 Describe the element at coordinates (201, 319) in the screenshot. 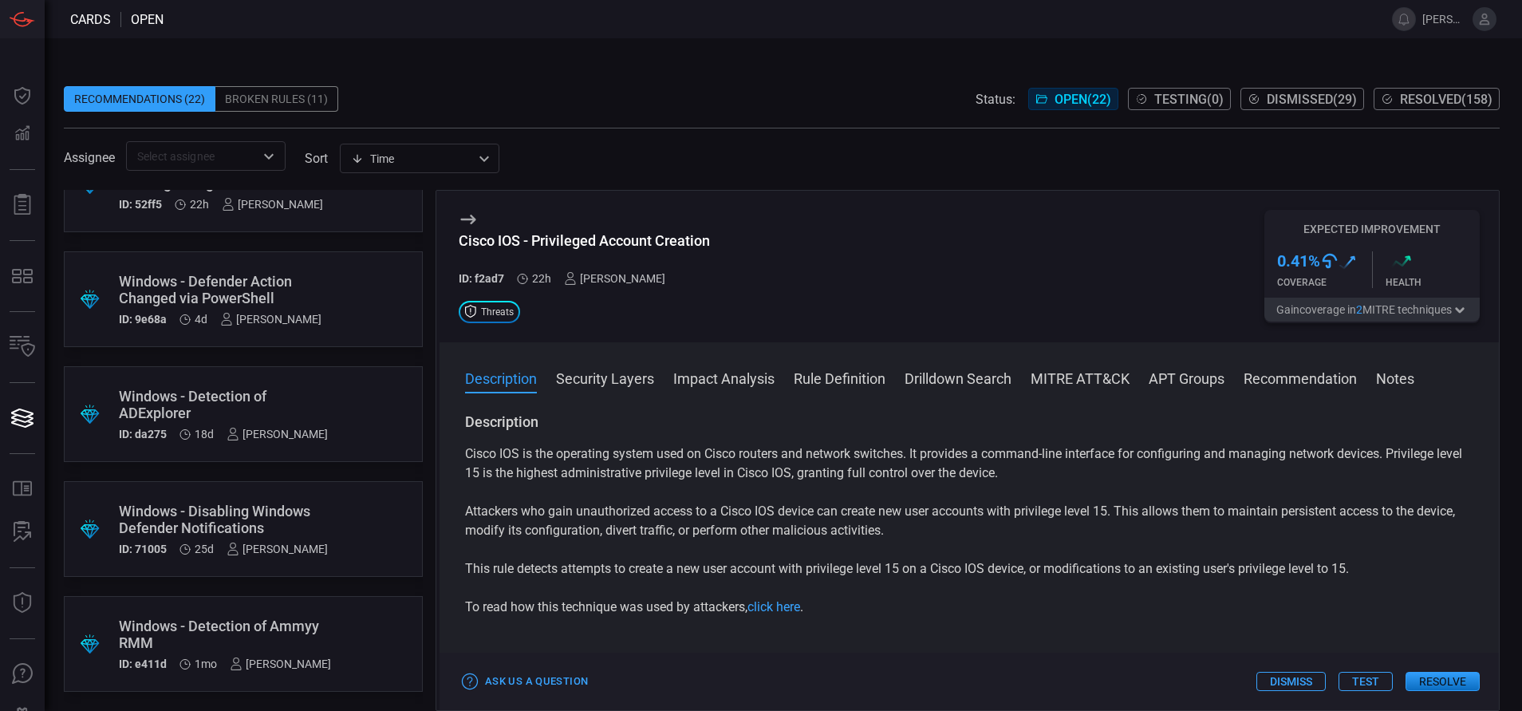

I see `span: Aug 24, 2025 8:50 AM` at that location.